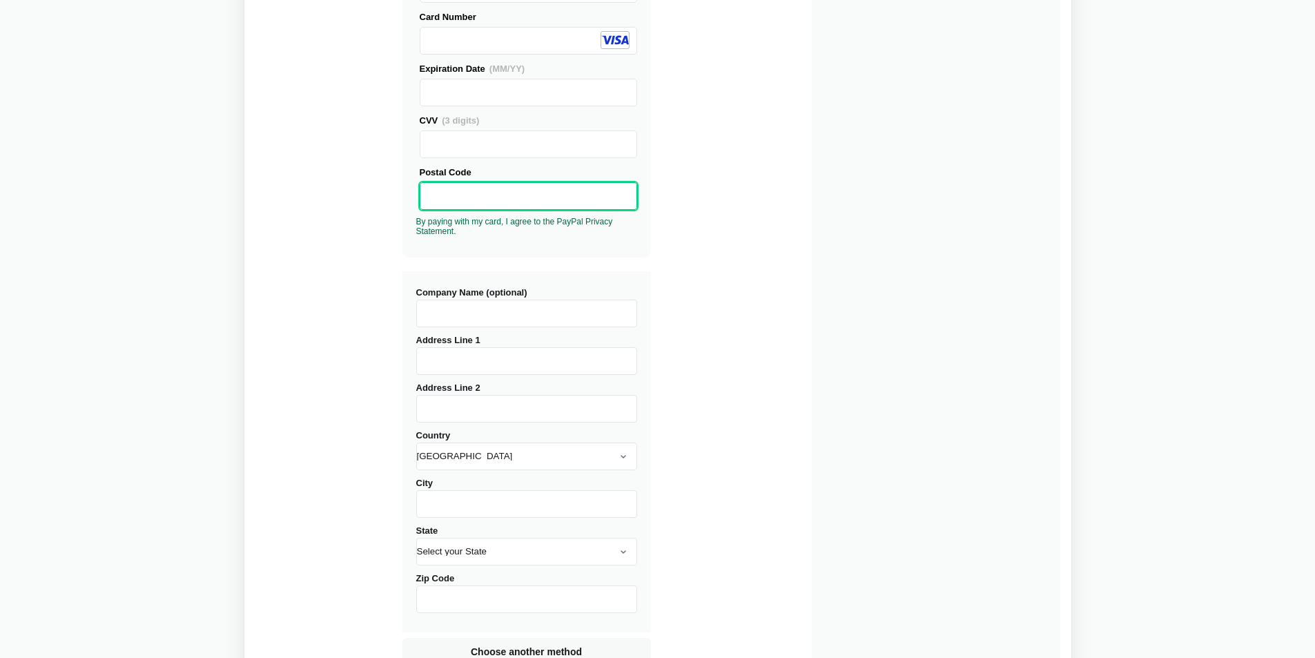  What do you see at coordinates (460, 120) in the screenshot?
I see `span: (3 digits)` at bounding box center [460, 120].